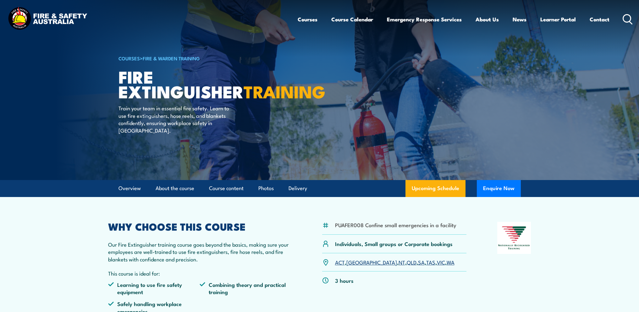 This screenshot has width=639, height=312. Describe the element at coordinates (196, 84) in the screenshot. I see `h1: Fire Extinguisher` at that location.